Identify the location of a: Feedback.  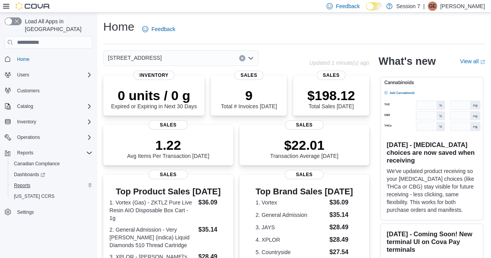
(158, 29).